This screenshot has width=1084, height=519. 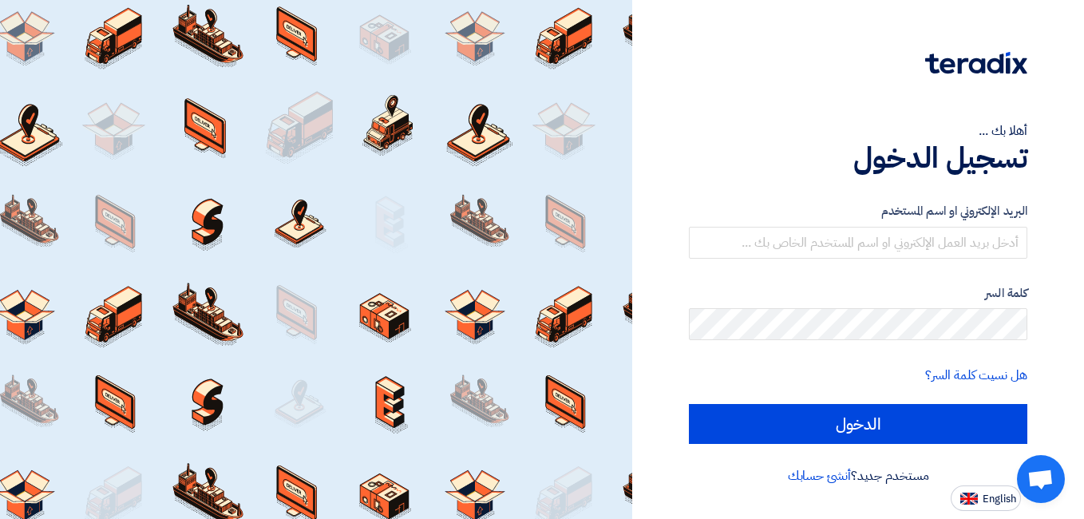 I want to click on div: Open chat, so click(x=1041, y=479).